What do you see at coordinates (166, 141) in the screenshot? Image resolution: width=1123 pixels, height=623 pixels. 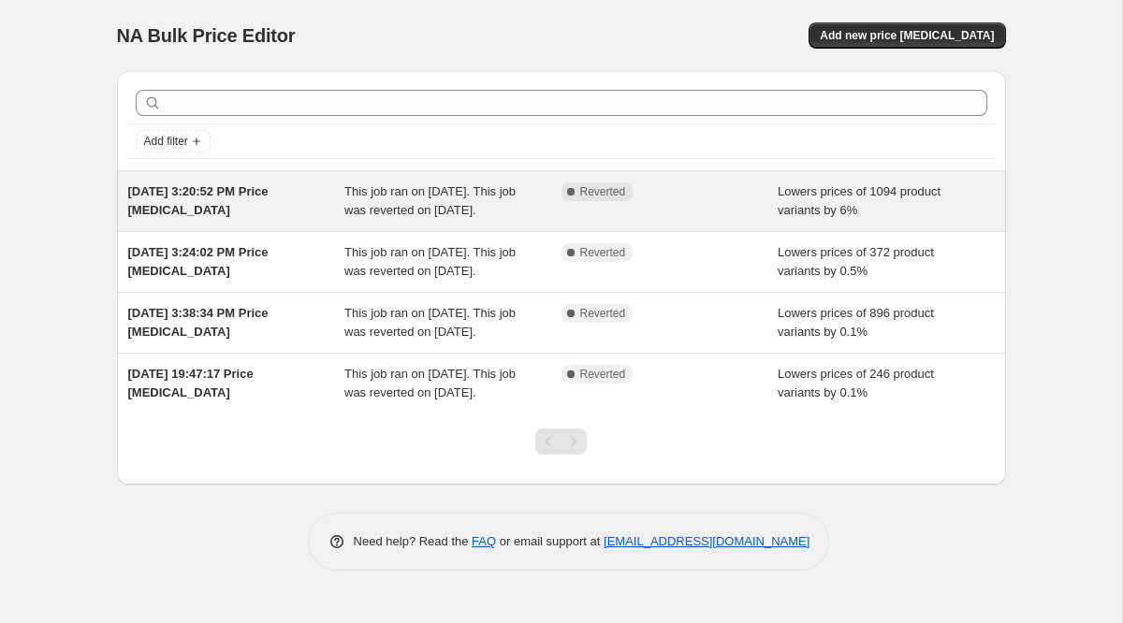 I see `span: Add filter` at bounding box center [166, 141].